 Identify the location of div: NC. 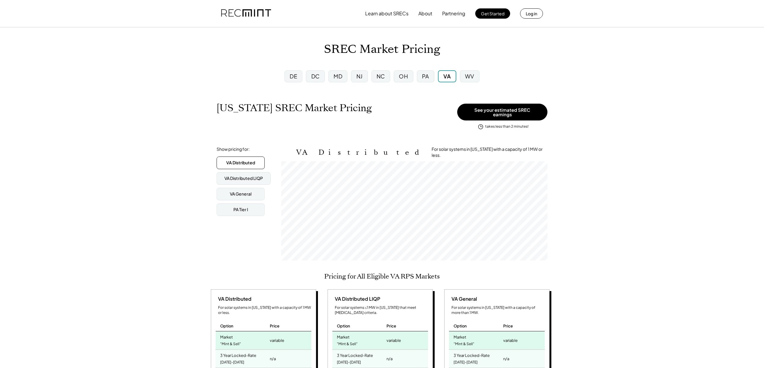
(381, 76).